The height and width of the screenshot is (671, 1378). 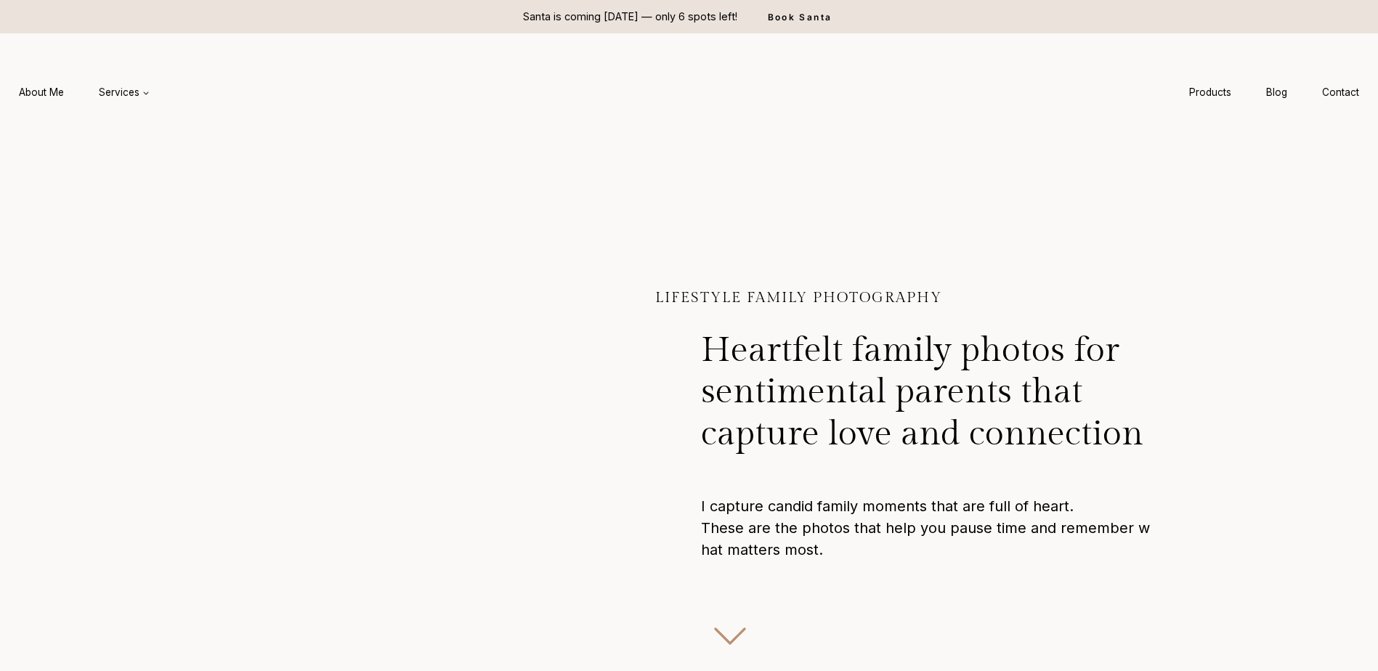 What do you see at coordinates (1274, 92) in the screenshot?
I see `nav: Secondary` at bounding box center [1274, 92].